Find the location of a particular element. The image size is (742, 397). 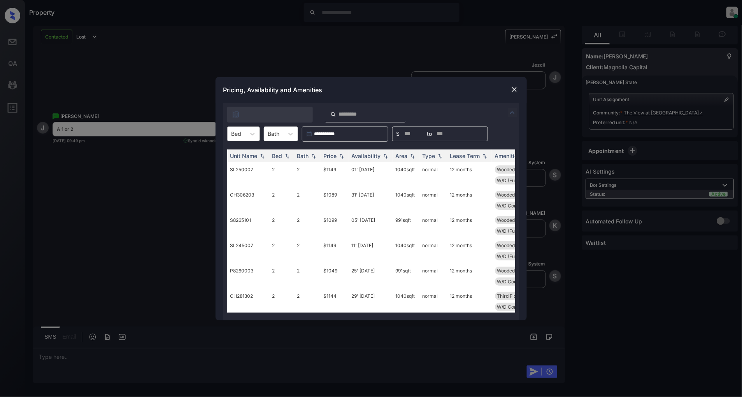

td: SL245007 is located at coordinates (248, 250).